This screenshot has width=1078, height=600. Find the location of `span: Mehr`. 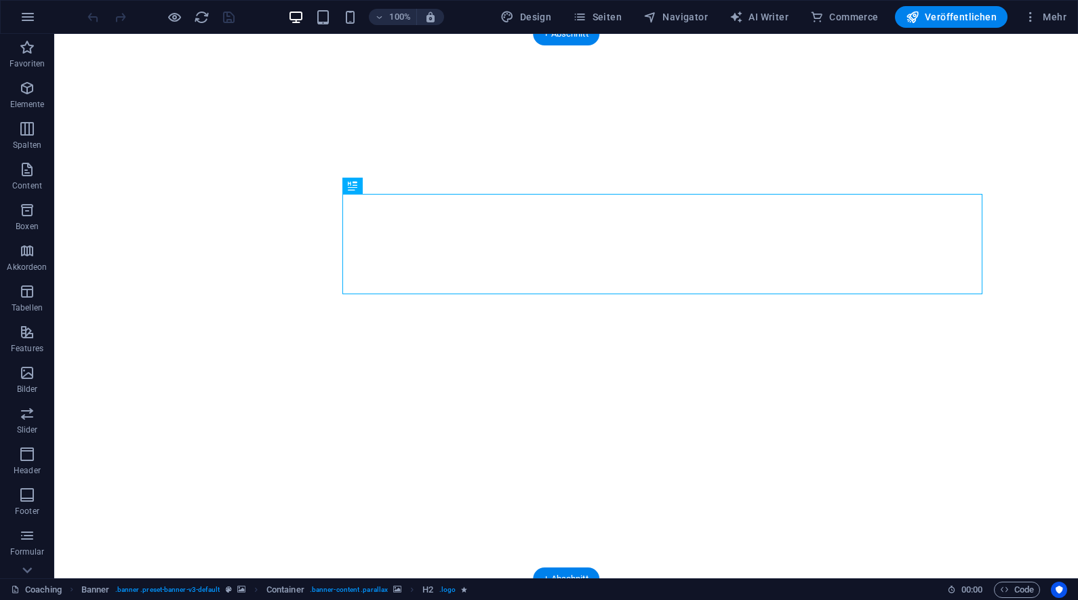

span: Mehr is located at coordinates (1045, 17).